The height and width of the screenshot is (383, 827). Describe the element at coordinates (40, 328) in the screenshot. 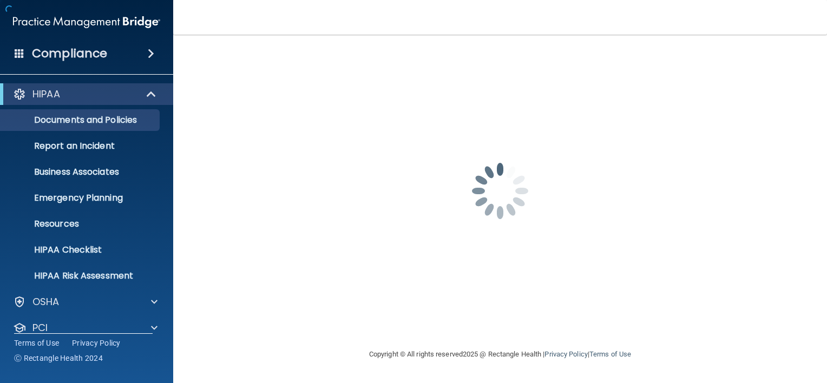

I see `p: PCI` at that location.